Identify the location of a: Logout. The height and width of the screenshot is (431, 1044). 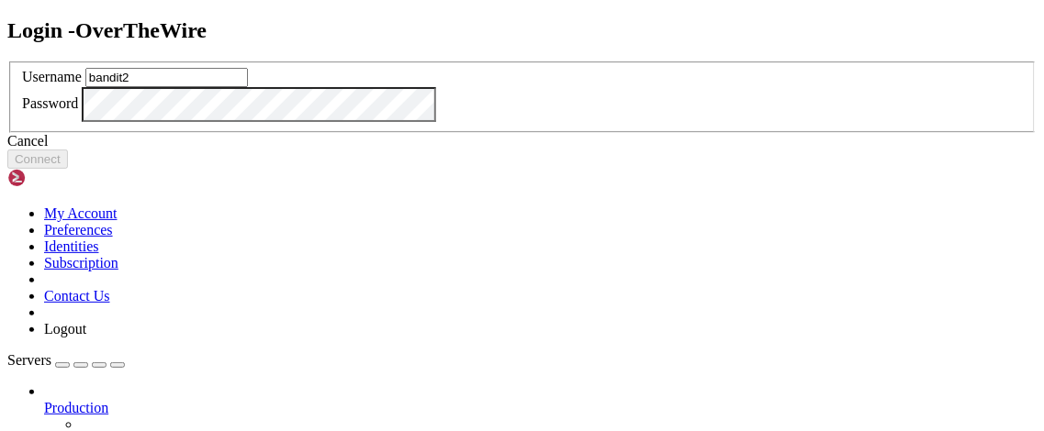
(65, 329).